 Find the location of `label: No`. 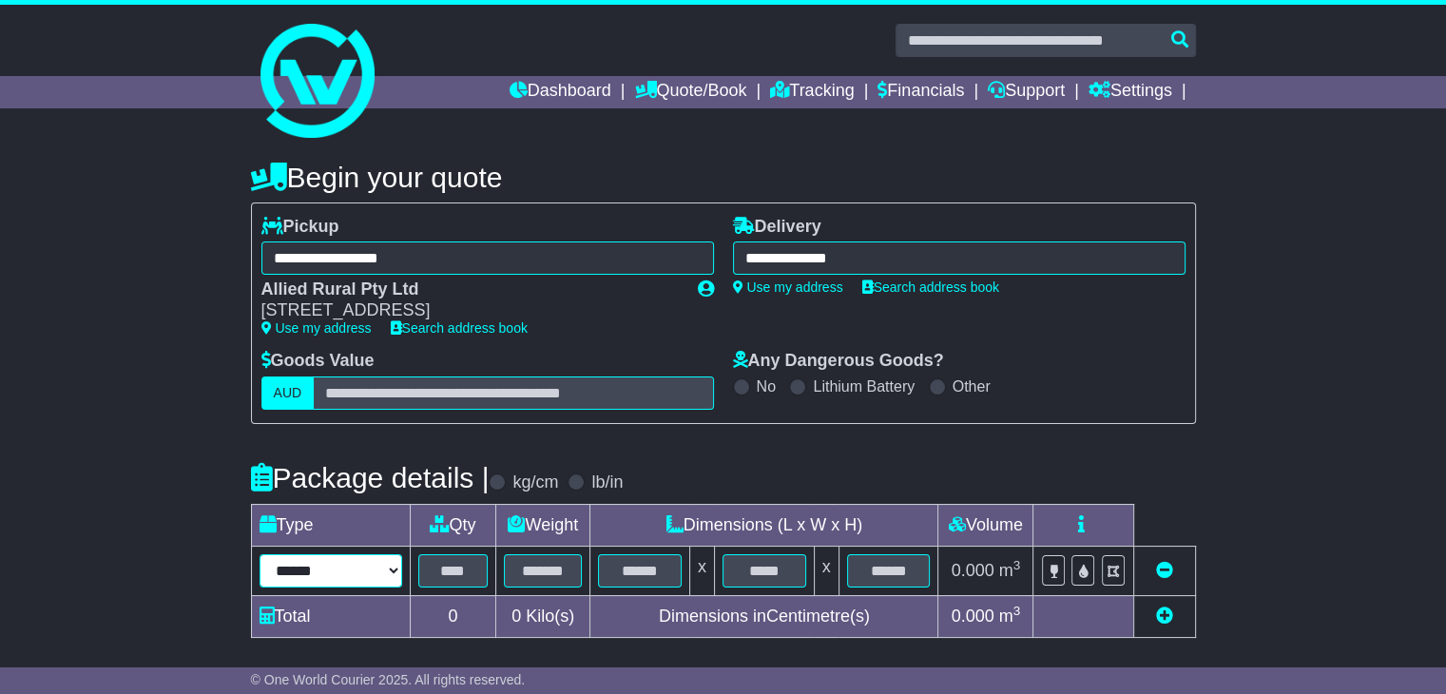

label: No is located at coordinates (766, 386).